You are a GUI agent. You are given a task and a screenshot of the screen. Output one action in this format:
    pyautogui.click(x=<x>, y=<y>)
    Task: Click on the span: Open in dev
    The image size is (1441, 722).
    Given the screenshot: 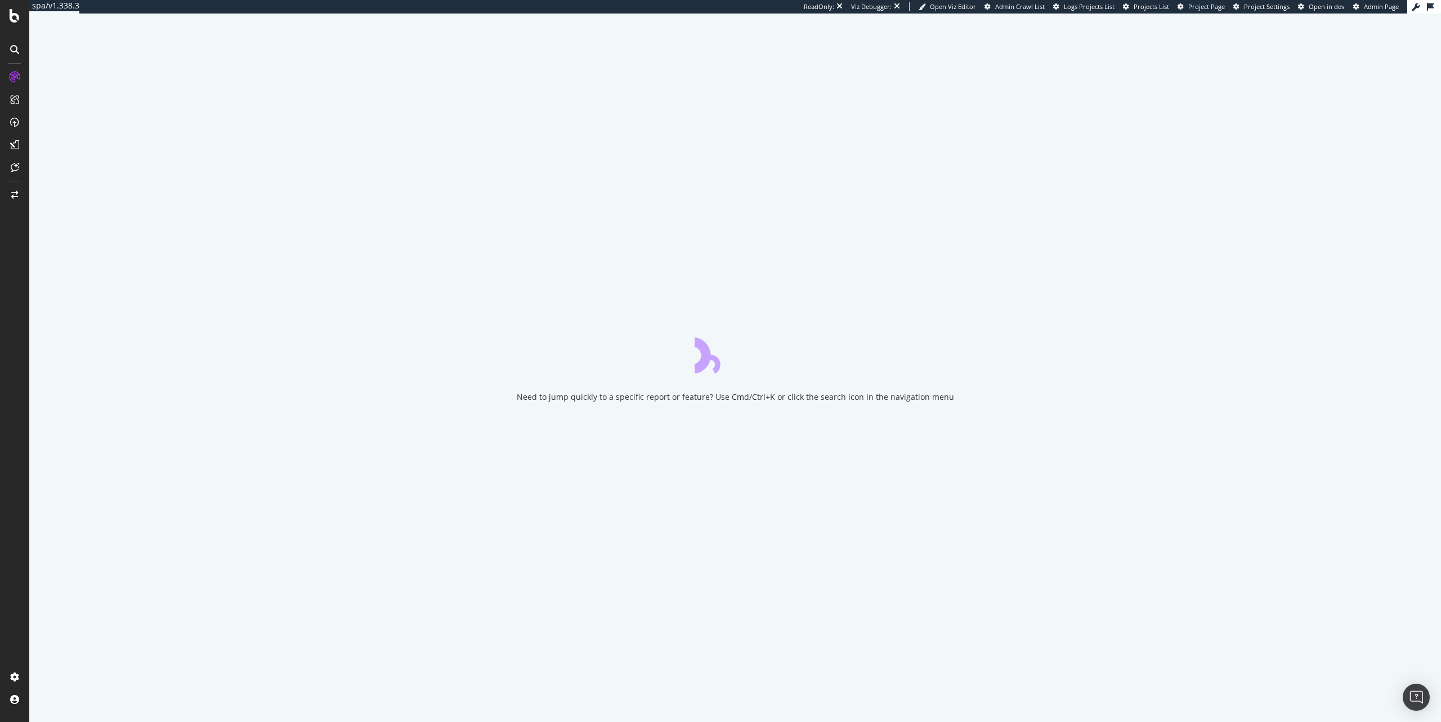 What is the action you would take?
    pyautogui.click(x=1327, y=6)
    